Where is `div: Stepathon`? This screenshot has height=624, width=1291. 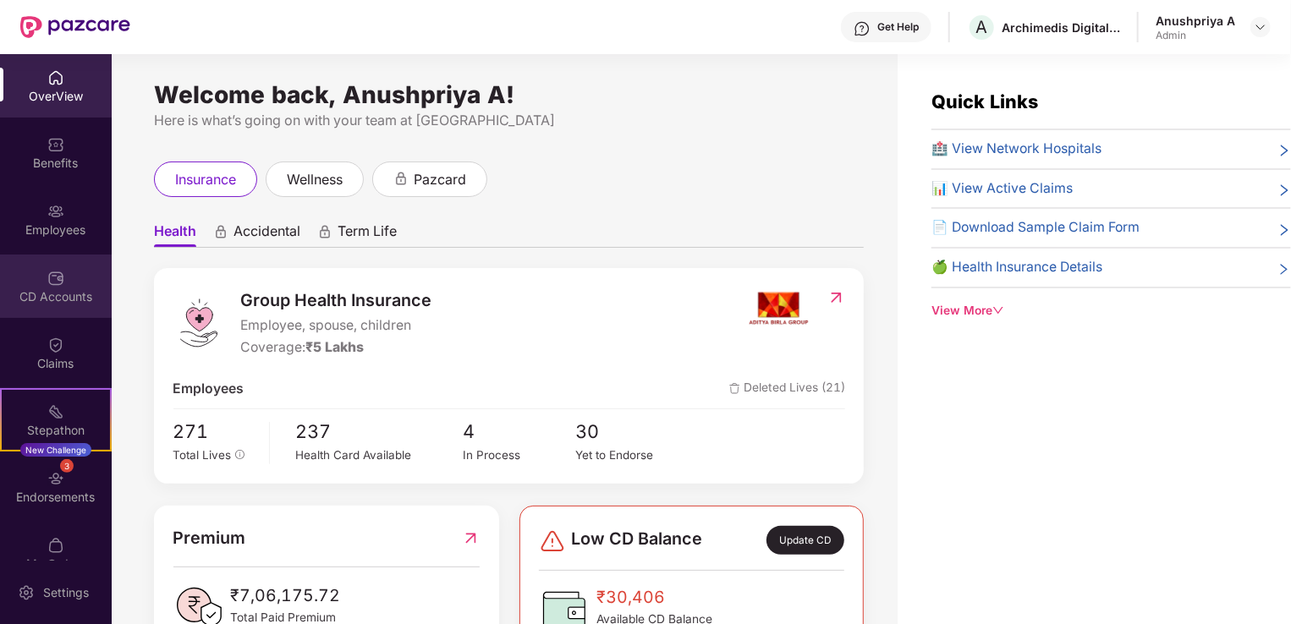 div: Stepathon is located at coordinates (56, 431).